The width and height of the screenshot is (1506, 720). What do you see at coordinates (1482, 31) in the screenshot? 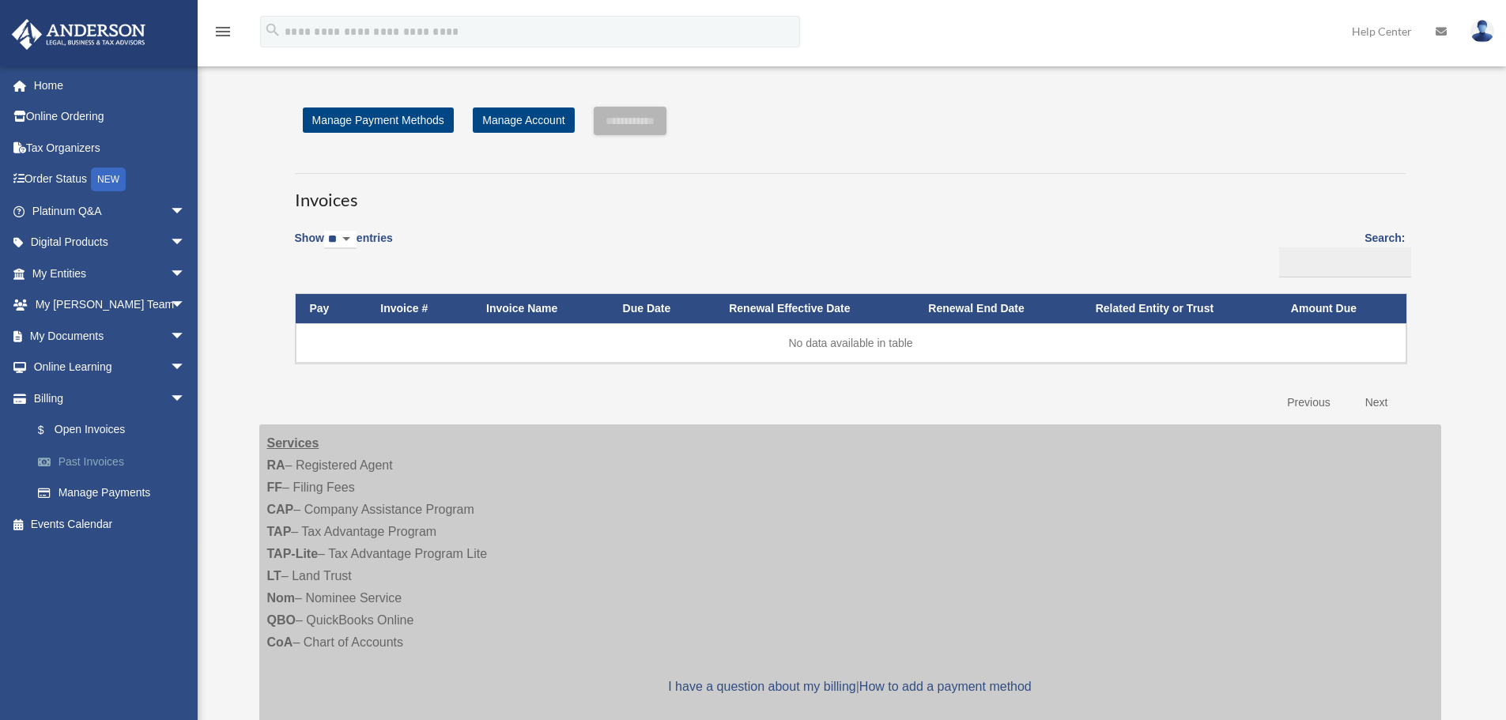
I see `img: User Pic` at bounding box center [1482, 31].